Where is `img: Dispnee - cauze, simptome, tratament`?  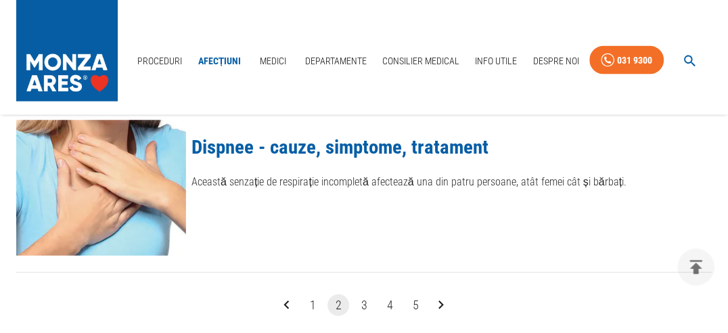 img: Dispnee - cauze, simptome, tratament is located at coordinates (101, 188).